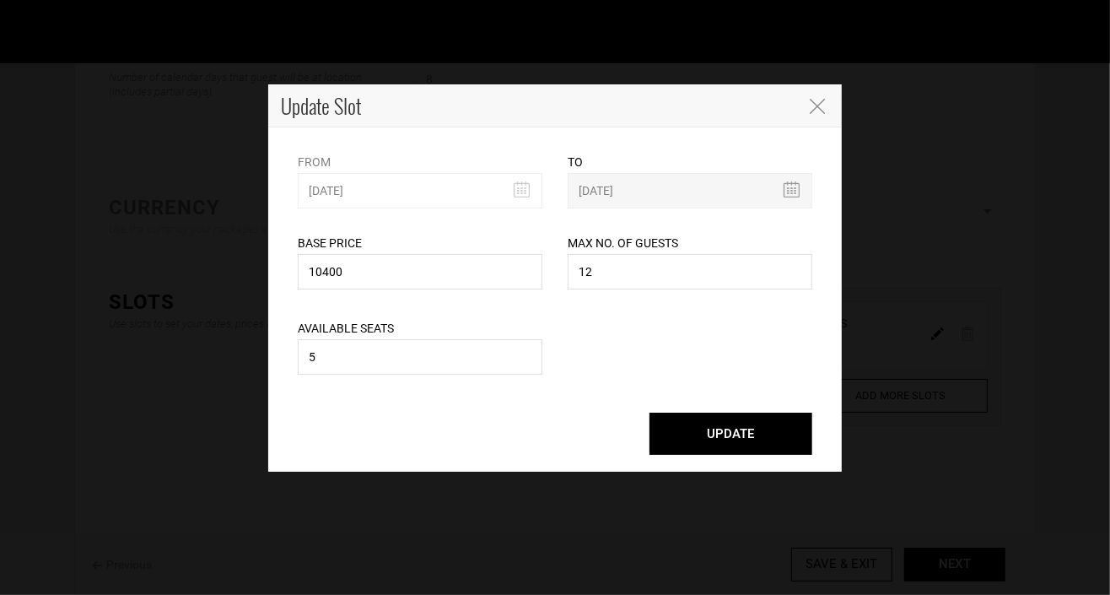 Image resolution: width=1110 pixels, height=595 pixels. What do you see at coordinates (623, 243) in the screenshot?
I see `label: Max No. of Guests` at bounding box center [623, 243].